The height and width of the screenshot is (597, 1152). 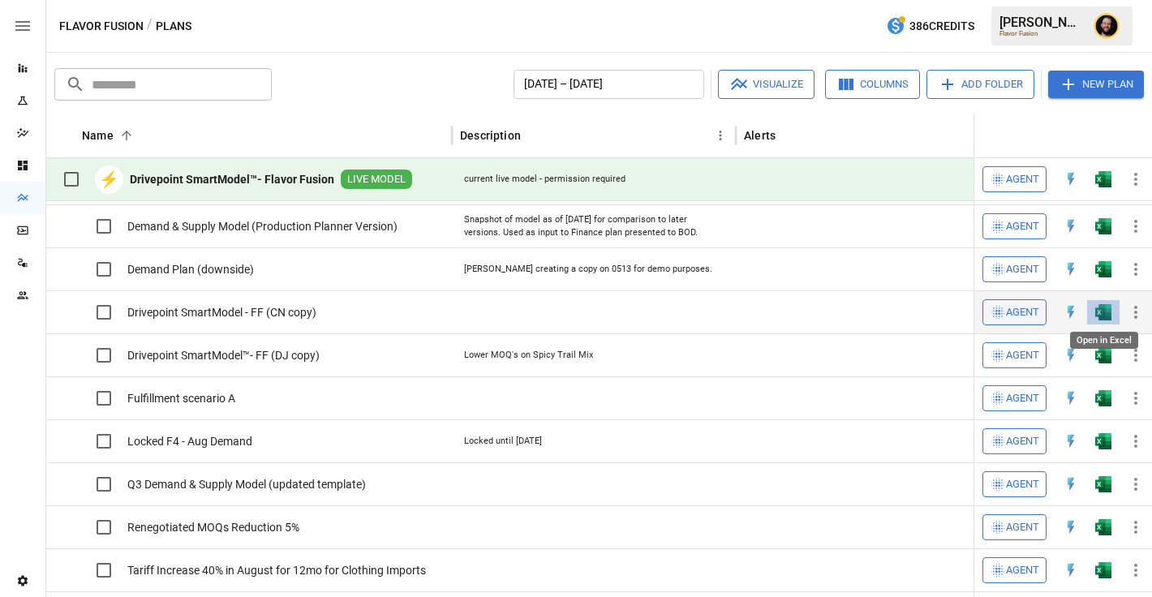 I want to click on button: Flavor Fusion, so click(x=101, y=26).